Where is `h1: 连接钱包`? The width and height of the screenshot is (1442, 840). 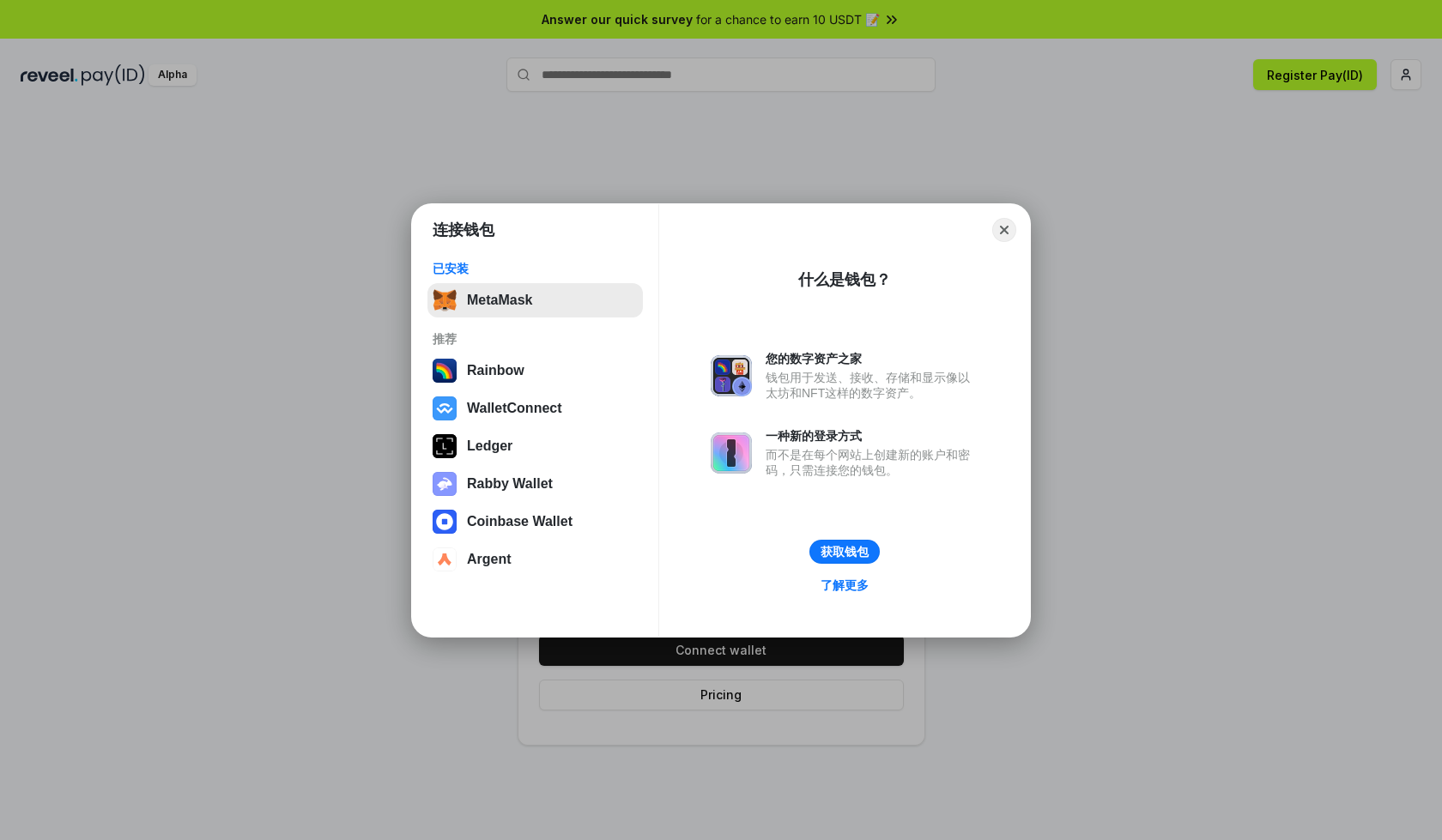 h1: 连接钱包 is located at coordinates (464, 230).